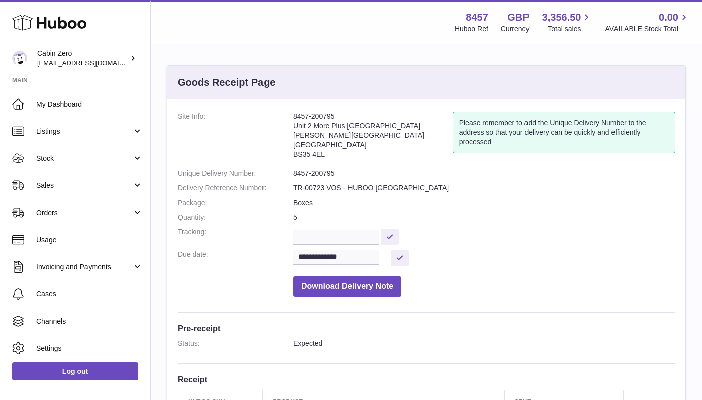  I want to click on dd: Expected, so click(484, 343).